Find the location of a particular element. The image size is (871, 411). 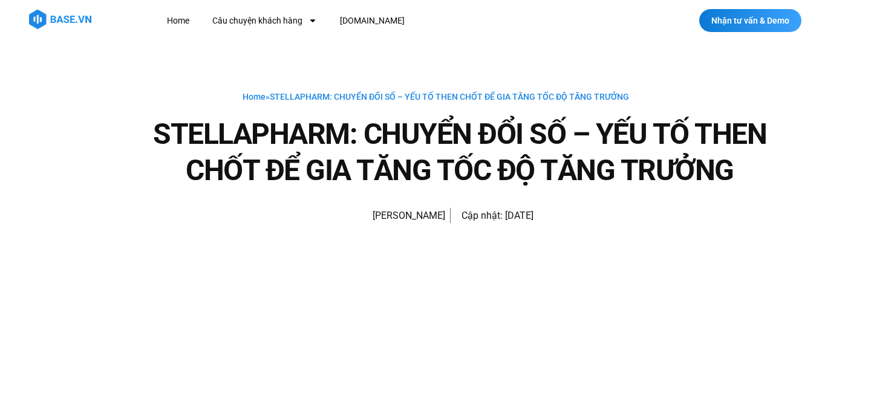

h1: STELLAPHARM: CHUYỂN ĐỔI SỐ – YẾU TỐ THEN CHỐT ĐỂ GIA TĂNG TỐC ĐỘ TĂNG TRƯỞNG is located at coordinates (460, 152).